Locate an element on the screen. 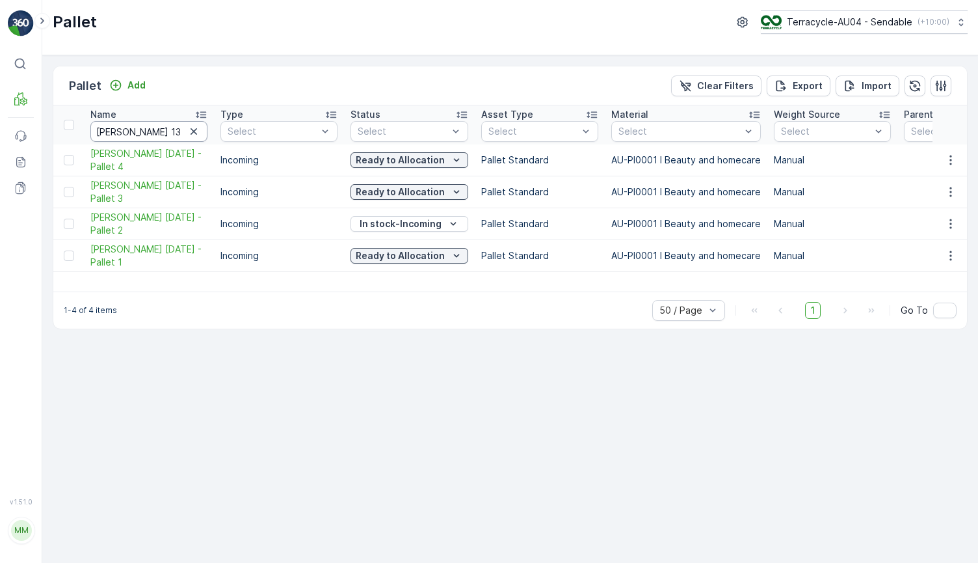  p: Asset Type is located at coordinates (507, 114).